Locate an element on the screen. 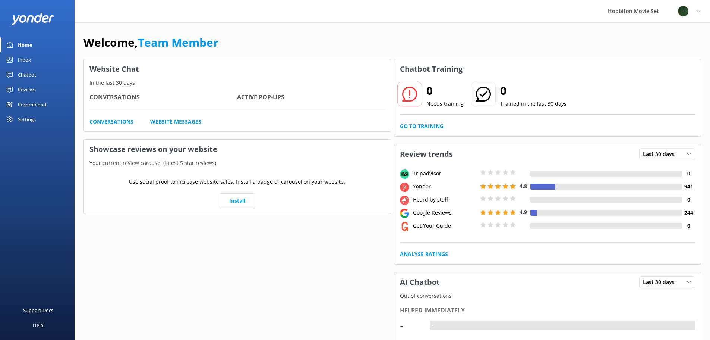 Image resolution: width=710 pixels, height=340 pixels. h4: Conversations is located at coordinates (163, 97).